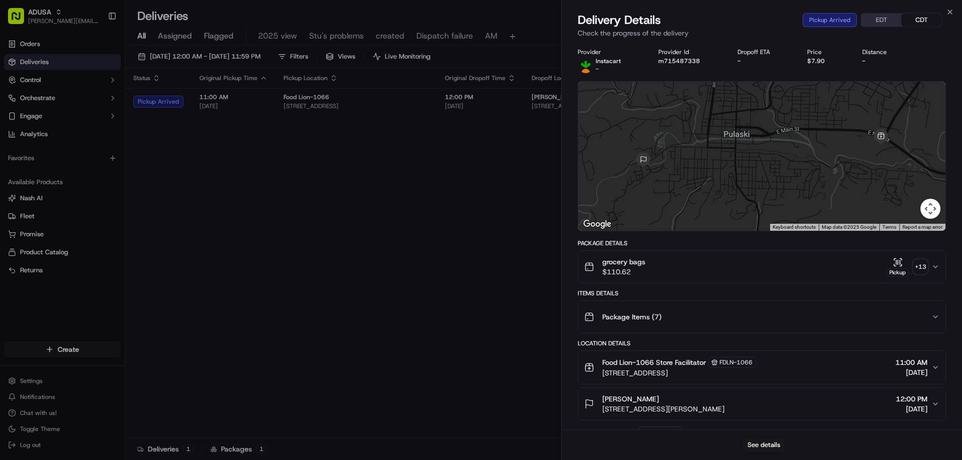 This screenshot has height=460, width=962. Describe the element at coordinates (920, 267) in the screenshot. I see `div: + 13` at that location.